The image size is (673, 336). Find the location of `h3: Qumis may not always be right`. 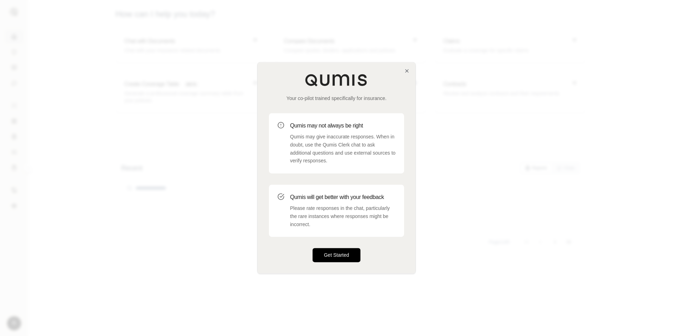

h3: Qumis may not always be right is located at coordinates (343, 126).